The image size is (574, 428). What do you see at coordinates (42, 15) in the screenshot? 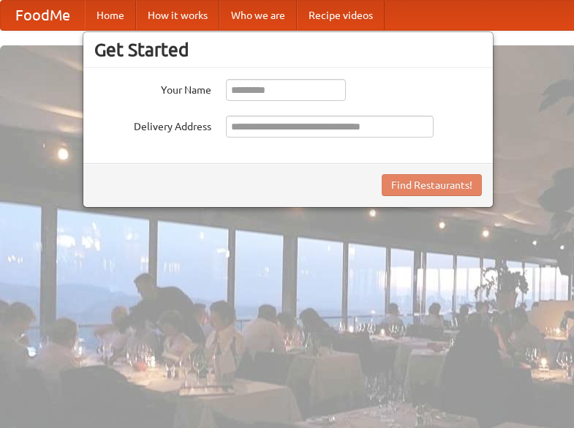
I see `a: FoodMe` at bounding box center [42, 15].